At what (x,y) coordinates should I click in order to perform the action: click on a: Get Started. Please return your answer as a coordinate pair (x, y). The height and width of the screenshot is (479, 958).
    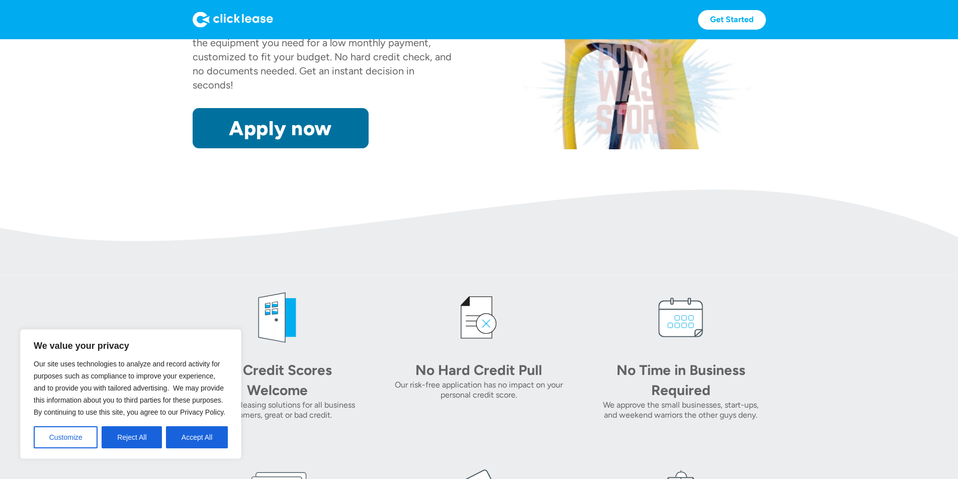
    Looking at the image, I should click on (732, 20).